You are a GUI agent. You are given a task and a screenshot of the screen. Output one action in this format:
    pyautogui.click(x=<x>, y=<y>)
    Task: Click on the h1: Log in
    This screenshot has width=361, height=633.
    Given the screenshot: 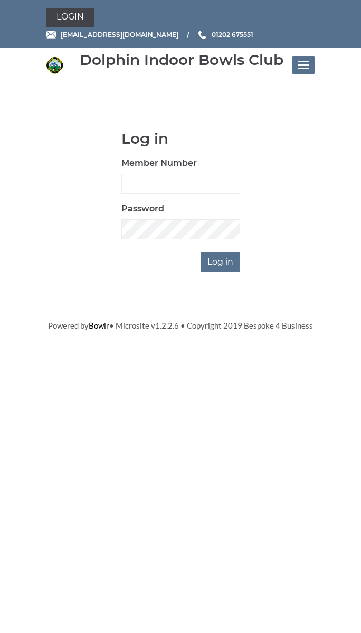 What is the action you would take?
    pyautogui.click(x=181, y=138)
    